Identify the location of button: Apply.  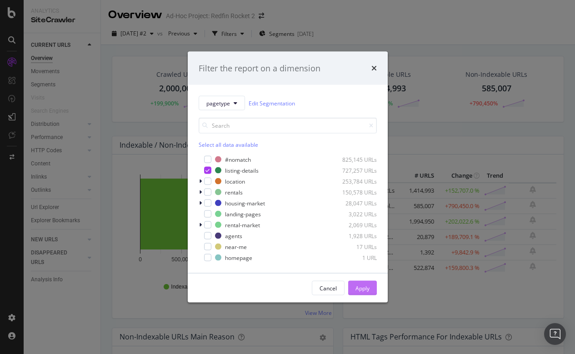
(362, 288).